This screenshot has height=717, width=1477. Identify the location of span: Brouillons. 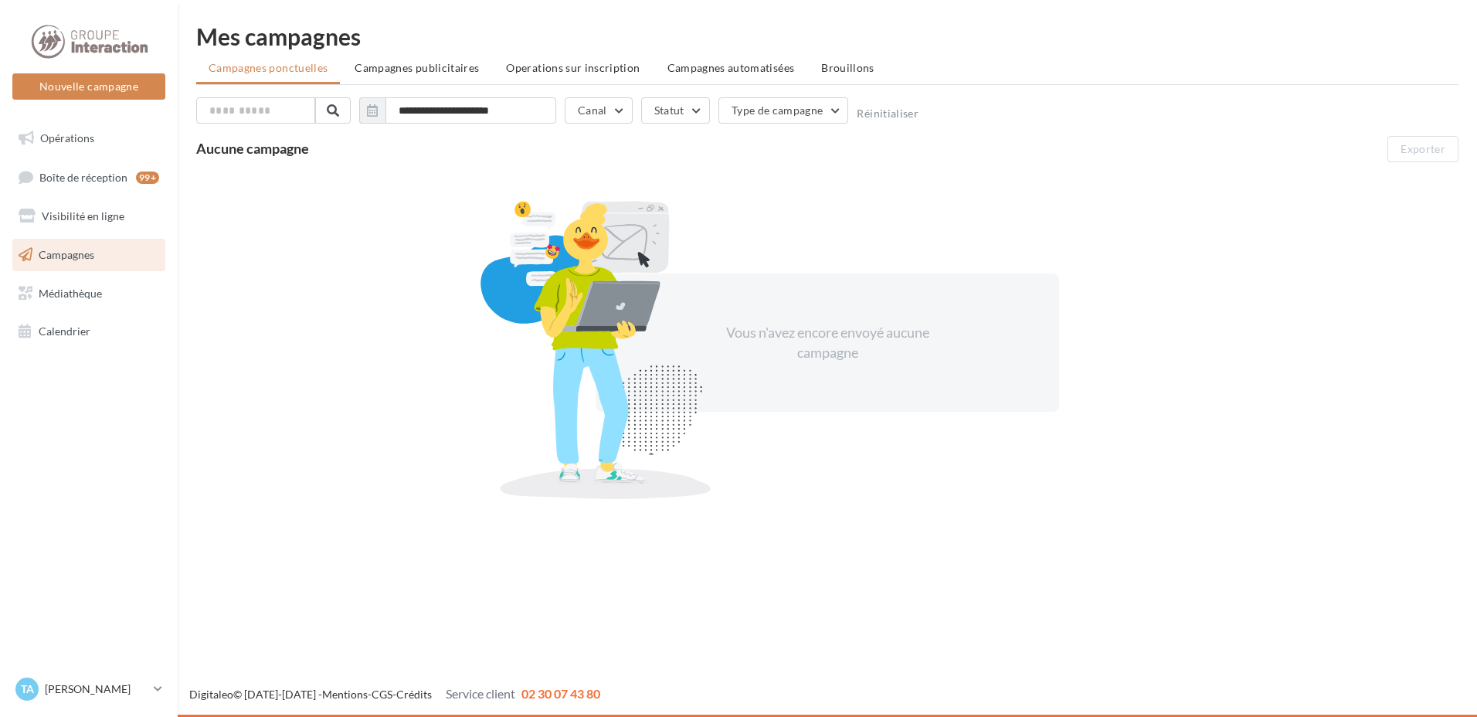
(848, 67).